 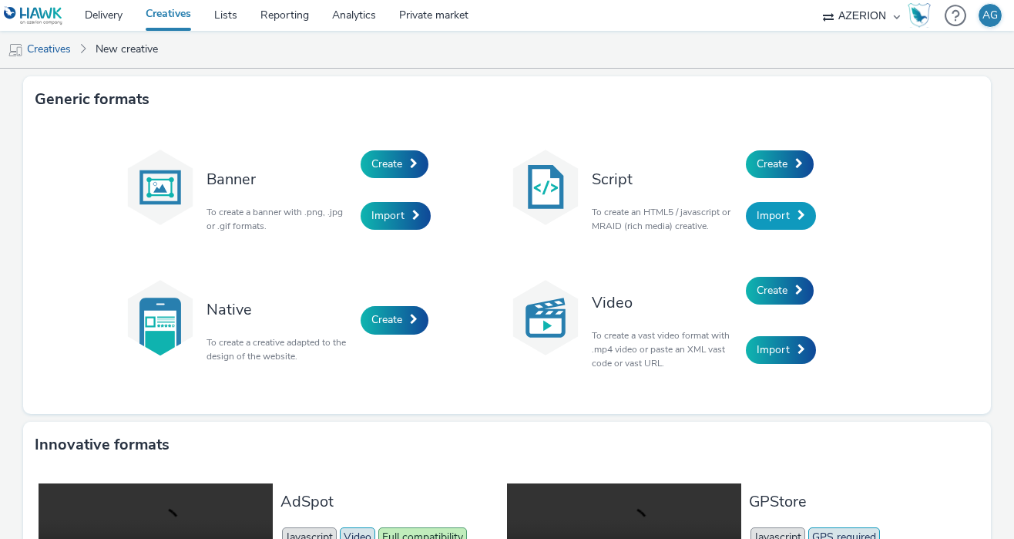 What do you see at coordinates (920, 15) in the screenshot?
I see `img: Hawk Academy` at bounding box center [920, 15].